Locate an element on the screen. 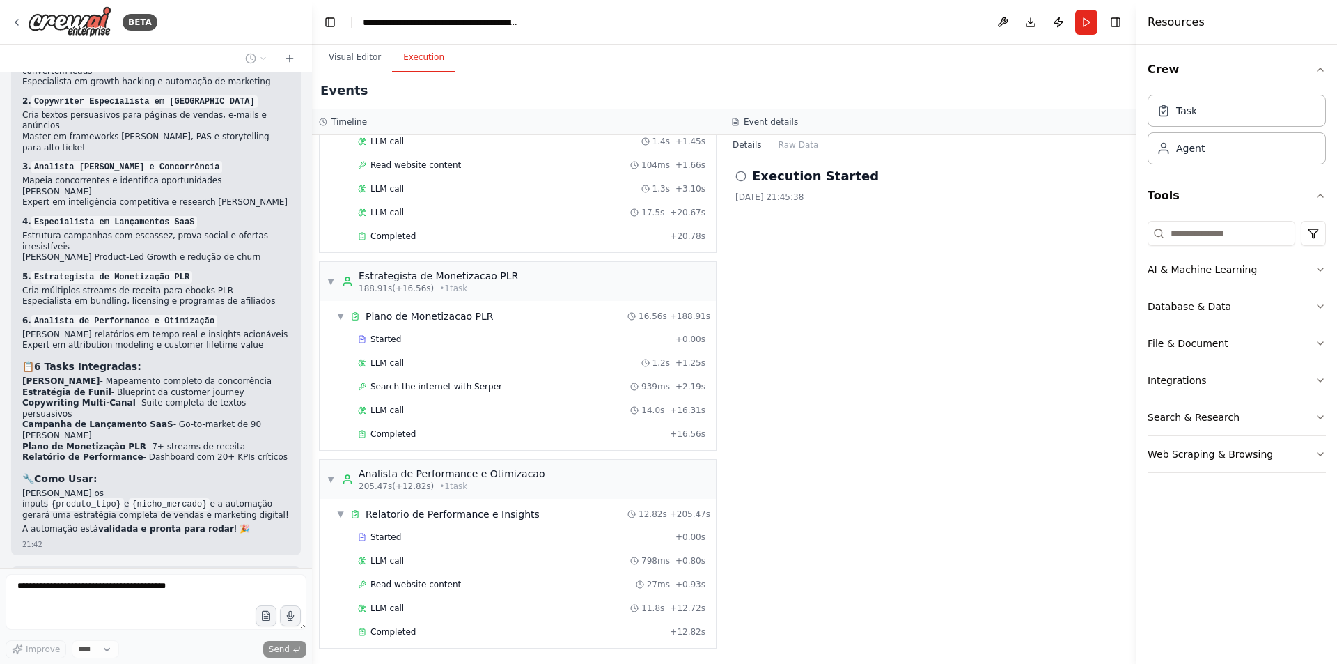 The width and height of the screenshot is (1337, 664). span: + 205.47s is located at coordinates (690, 514).